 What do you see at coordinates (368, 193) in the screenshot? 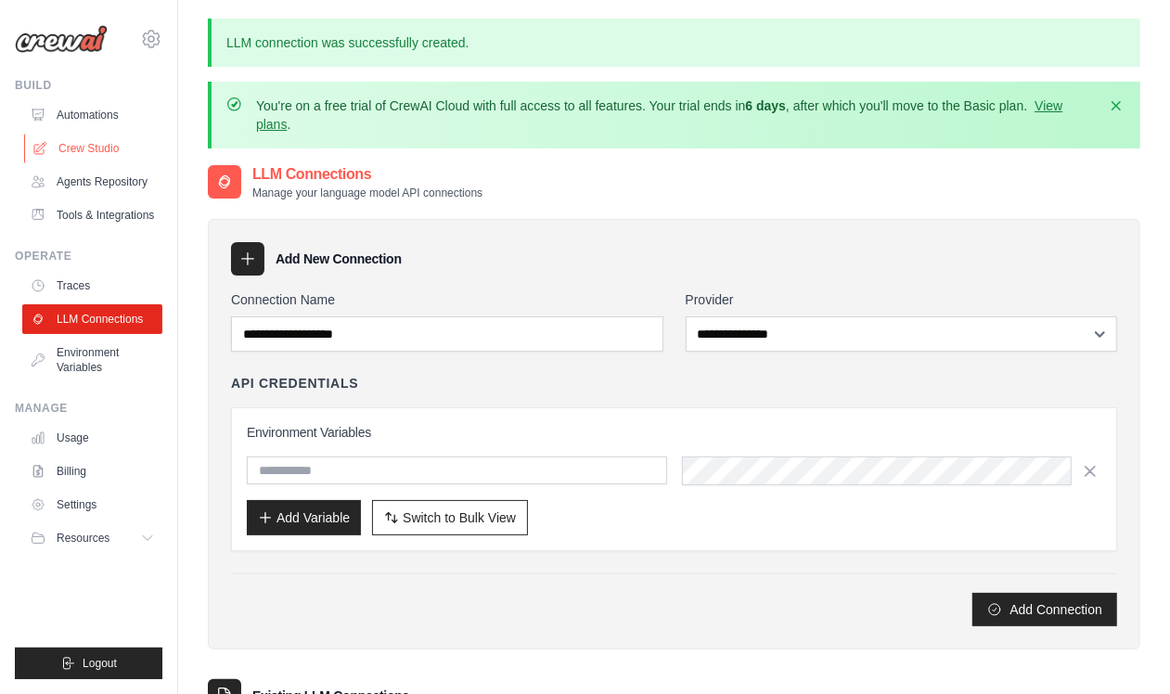
I see `p: Manage your language model API connections` at bounding box center [368, 193].